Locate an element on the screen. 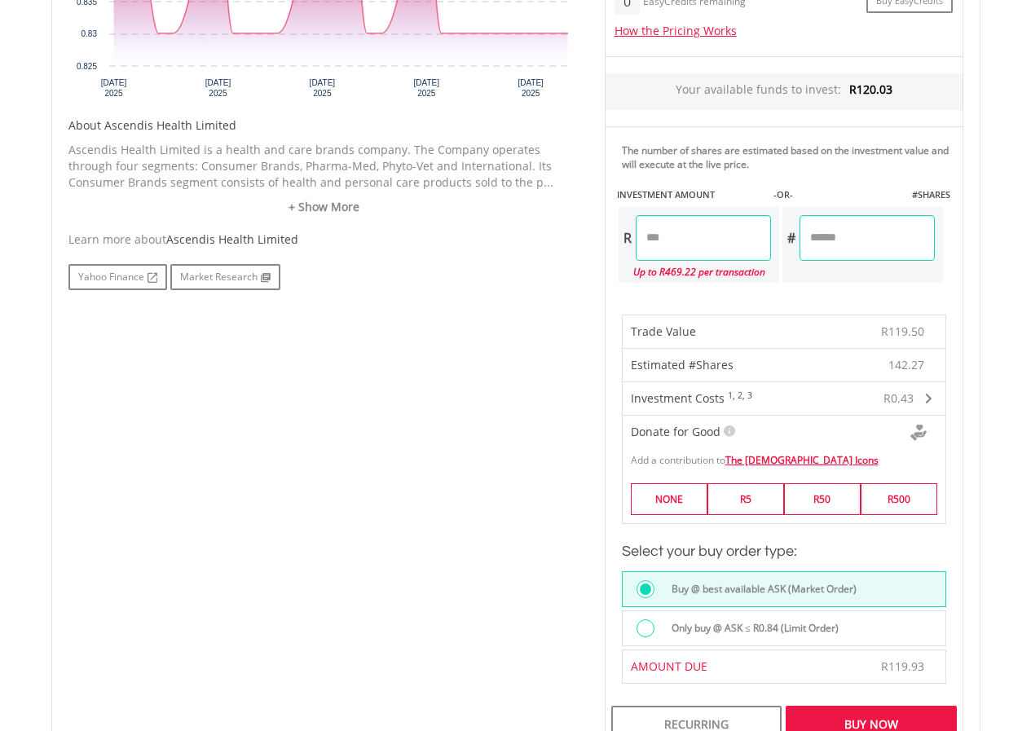 This screenshot has height=731, width=1031. span: Estimated #Shares is located at coordinates (682, 364).